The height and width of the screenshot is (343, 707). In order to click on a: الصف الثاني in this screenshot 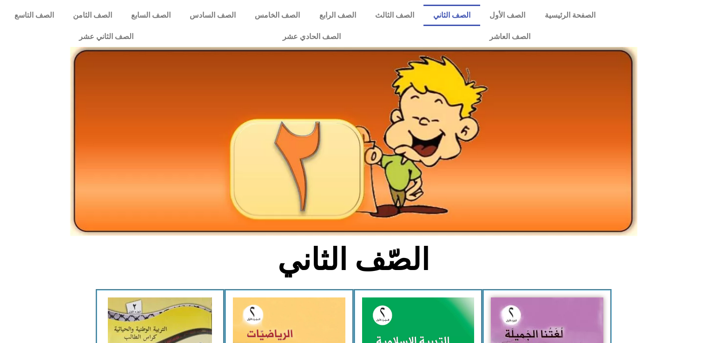, I will do `click(451, 15)`.